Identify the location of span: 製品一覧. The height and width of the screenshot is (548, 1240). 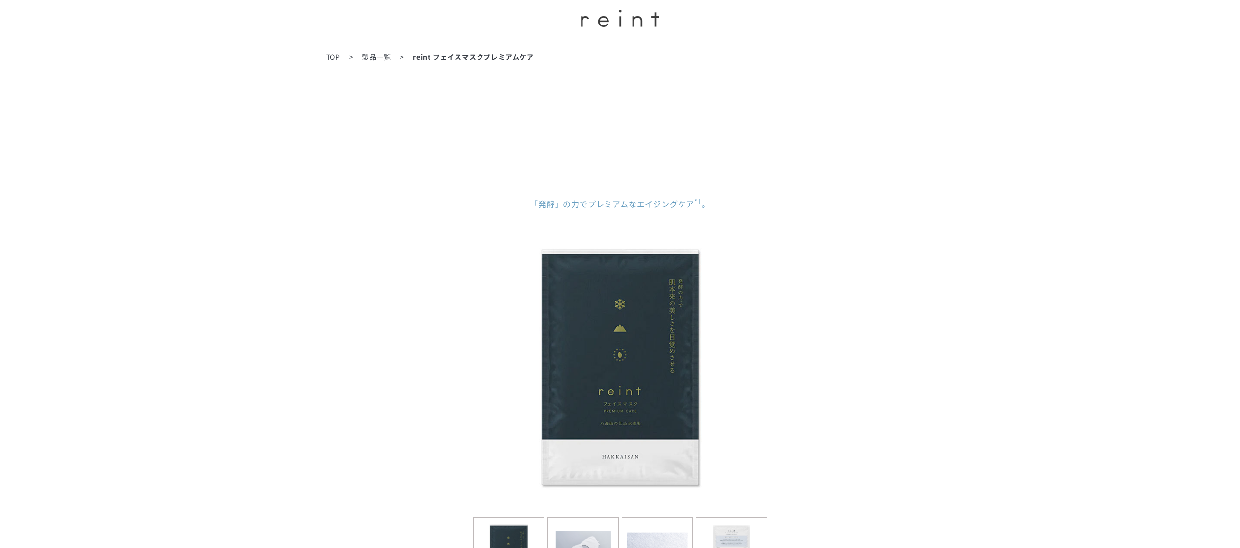
(376, 57).